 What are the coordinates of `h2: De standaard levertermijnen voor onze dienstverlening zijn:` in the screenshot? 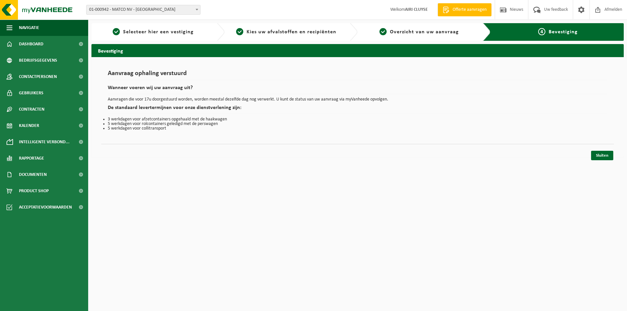 It's located at (358, 109).